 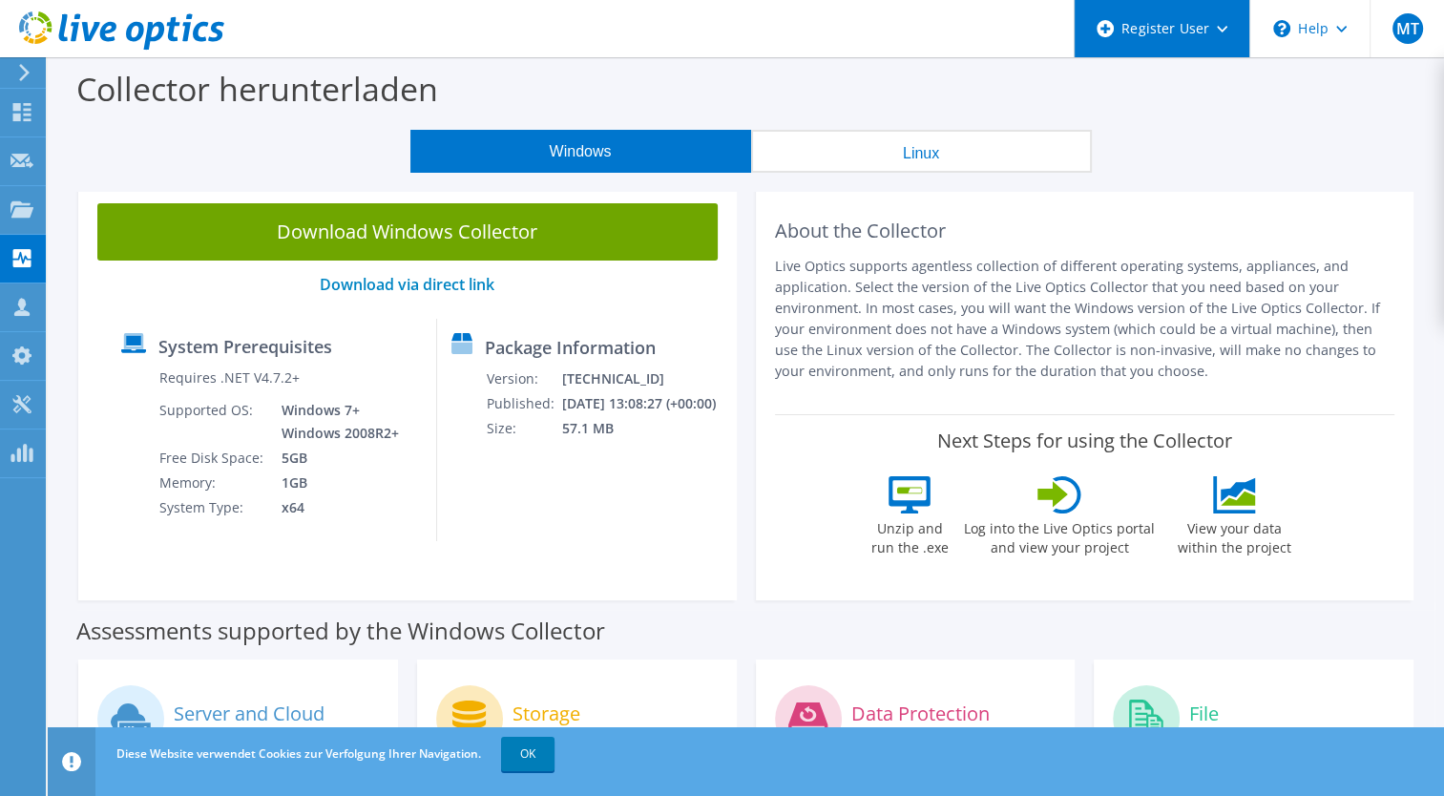 I want to click on label: Server and Cloud, so click(x=249, y=714).